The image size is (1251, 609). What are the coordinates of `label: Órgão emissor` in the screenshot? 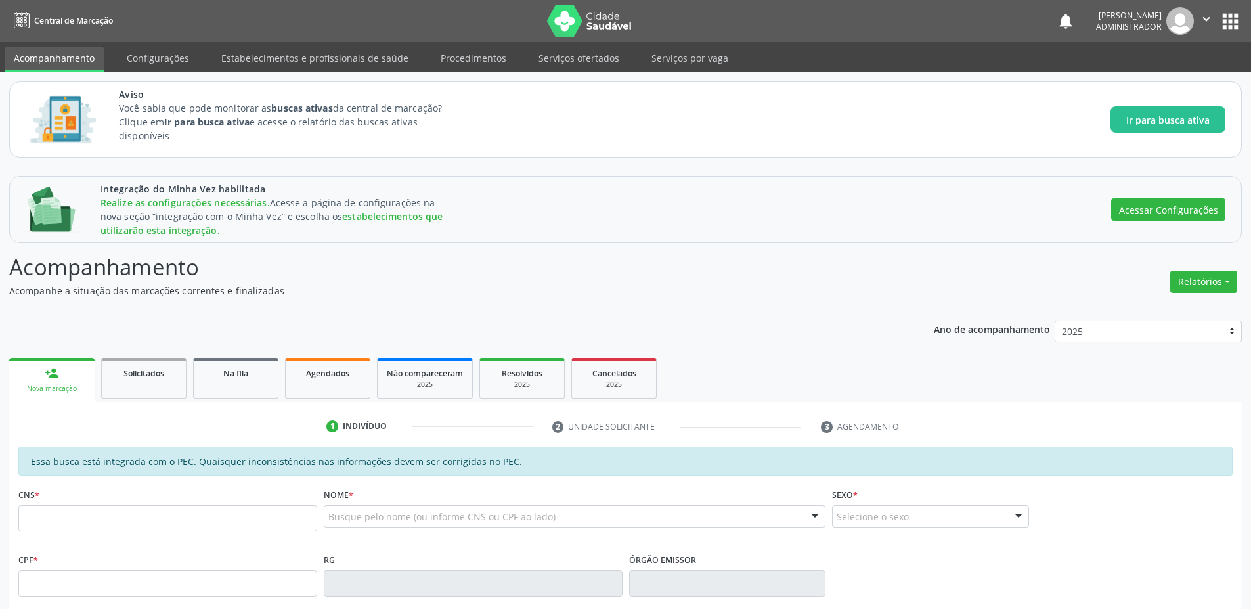 It's located at (663, 560).